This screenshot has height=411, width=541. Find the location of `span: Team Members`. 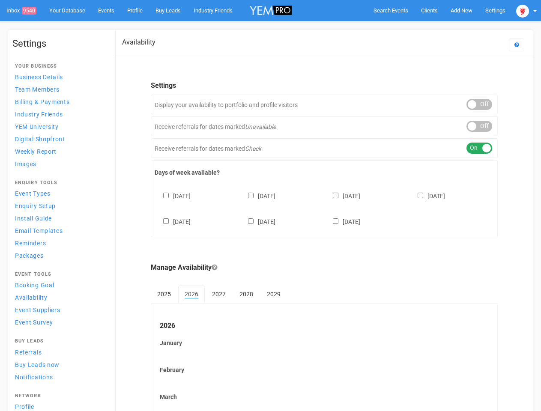

span: Team Members is located at coordinates (37, 90).